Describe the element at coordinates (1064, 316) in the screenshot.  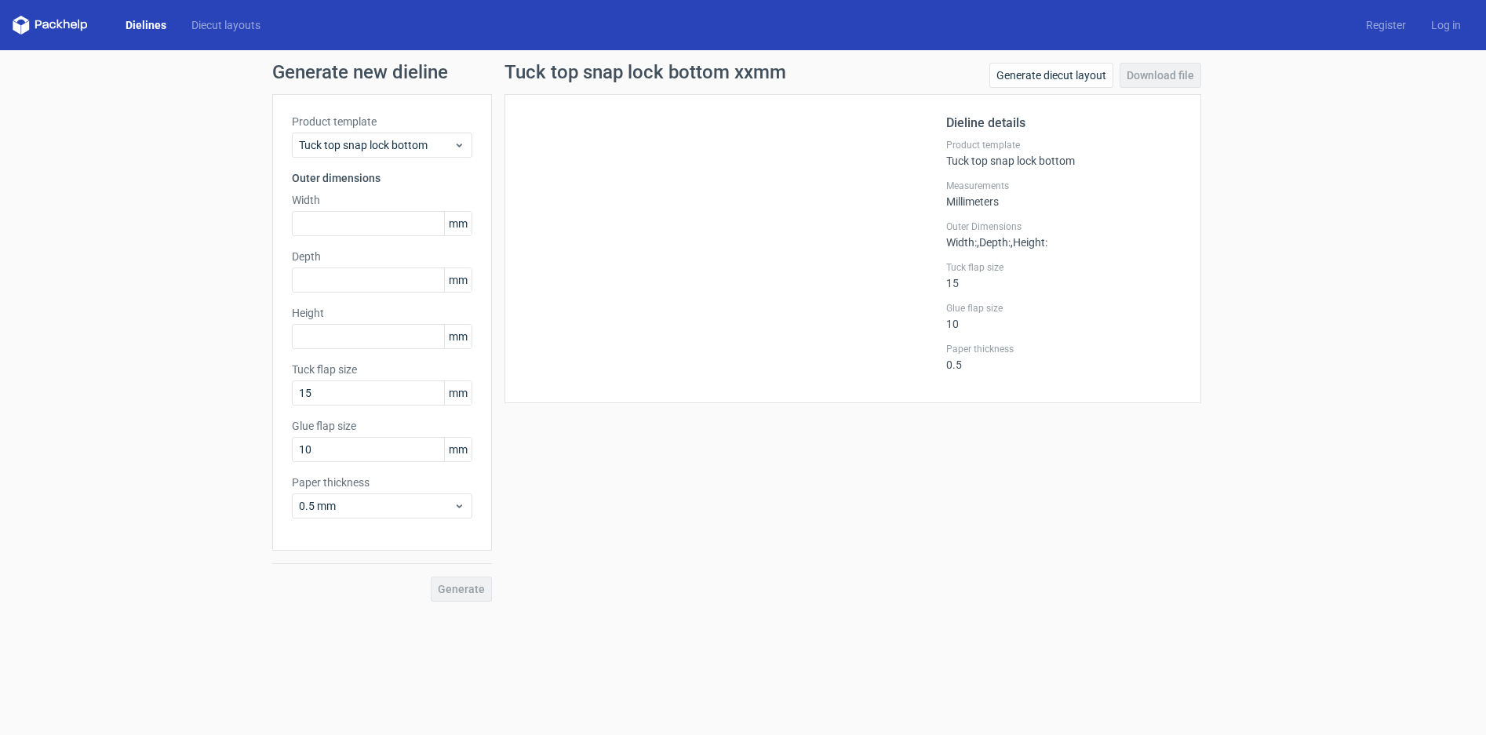
I see `div: 10` at that location.